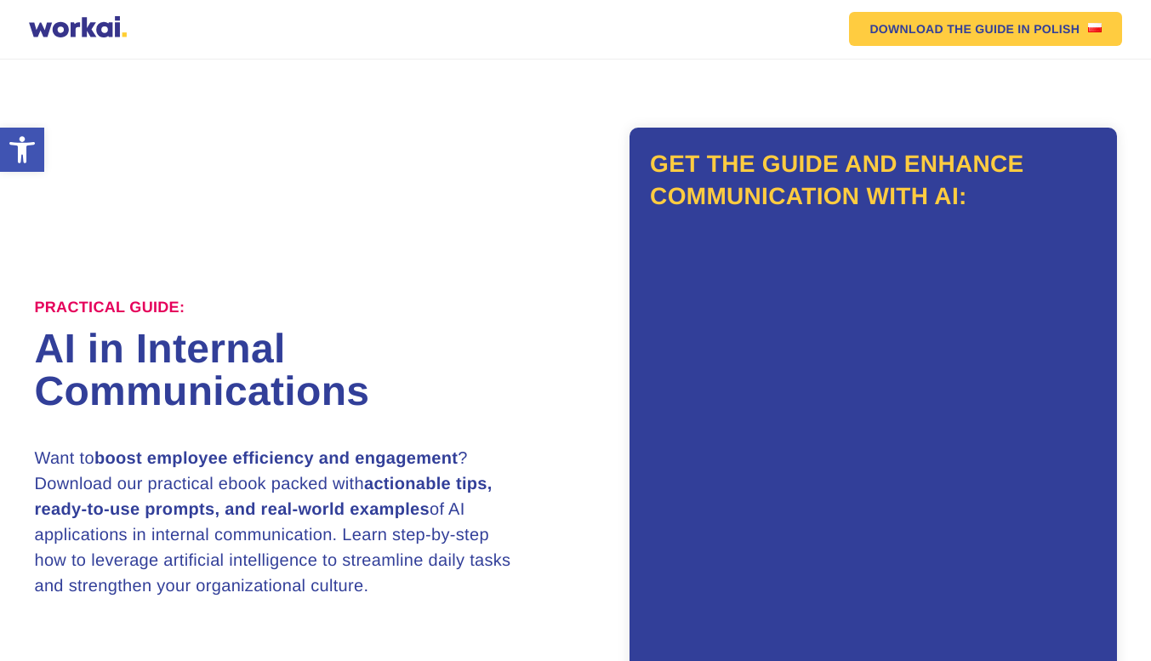  Describe the element at coordinates (276, 458) in the screenshot. I see `strong: boost employee efficiency and engagement` at that location.